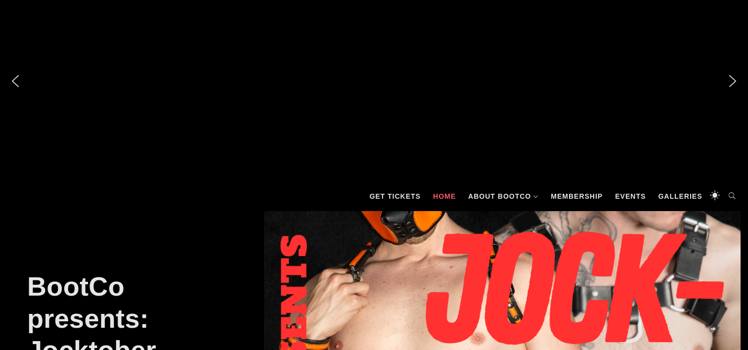 The width and height of the screenshot is (748, 350). Describe the element at coordinates (680, 196) in the screenshot. I see `a: Galleries` at that location.